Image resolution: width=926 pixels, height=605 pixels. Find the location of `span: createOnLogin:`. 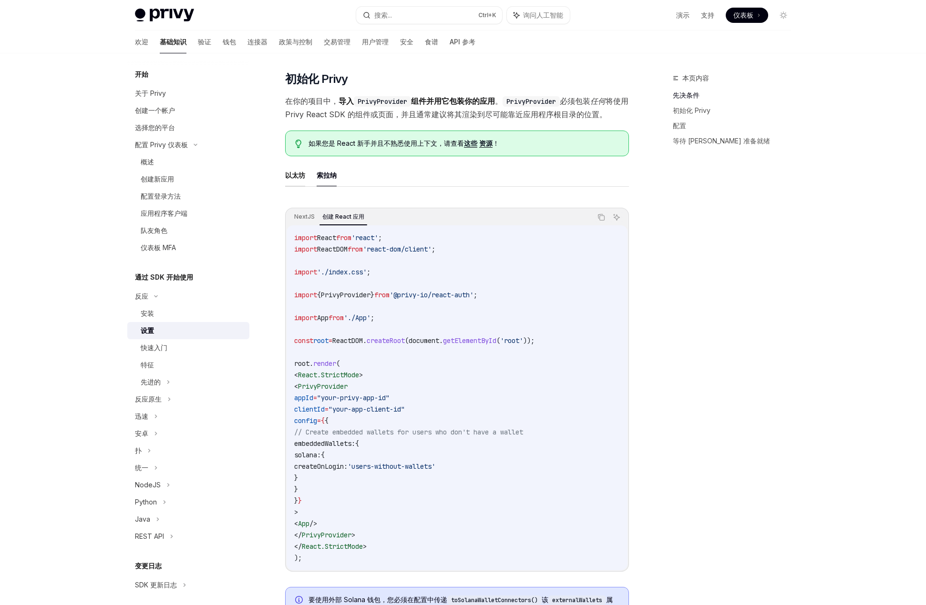

span: createOnLogin: is located at coordinates (321, 467).